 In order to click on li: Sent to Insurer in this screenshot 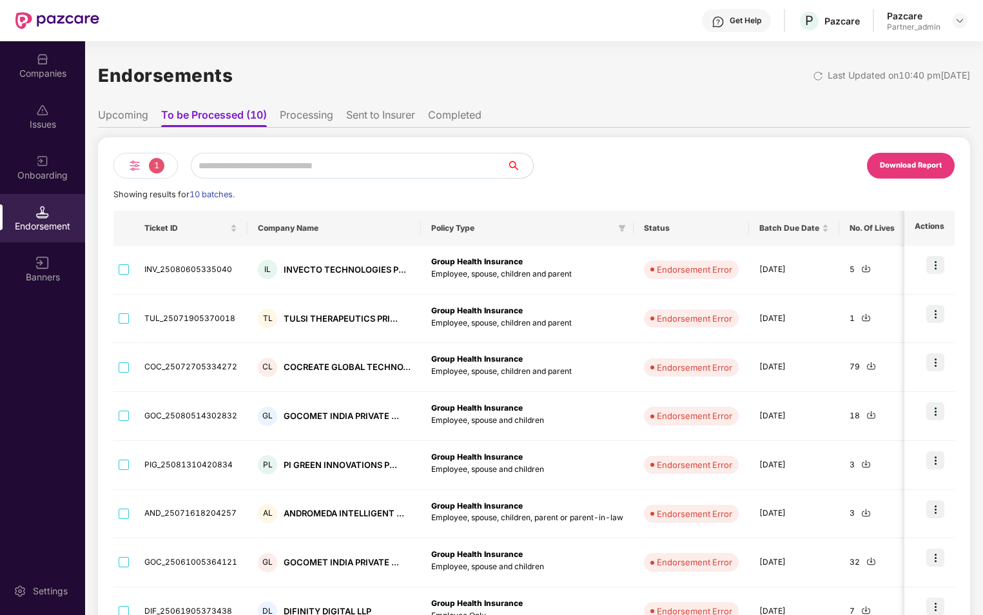, I will do `click(380, 117)`.